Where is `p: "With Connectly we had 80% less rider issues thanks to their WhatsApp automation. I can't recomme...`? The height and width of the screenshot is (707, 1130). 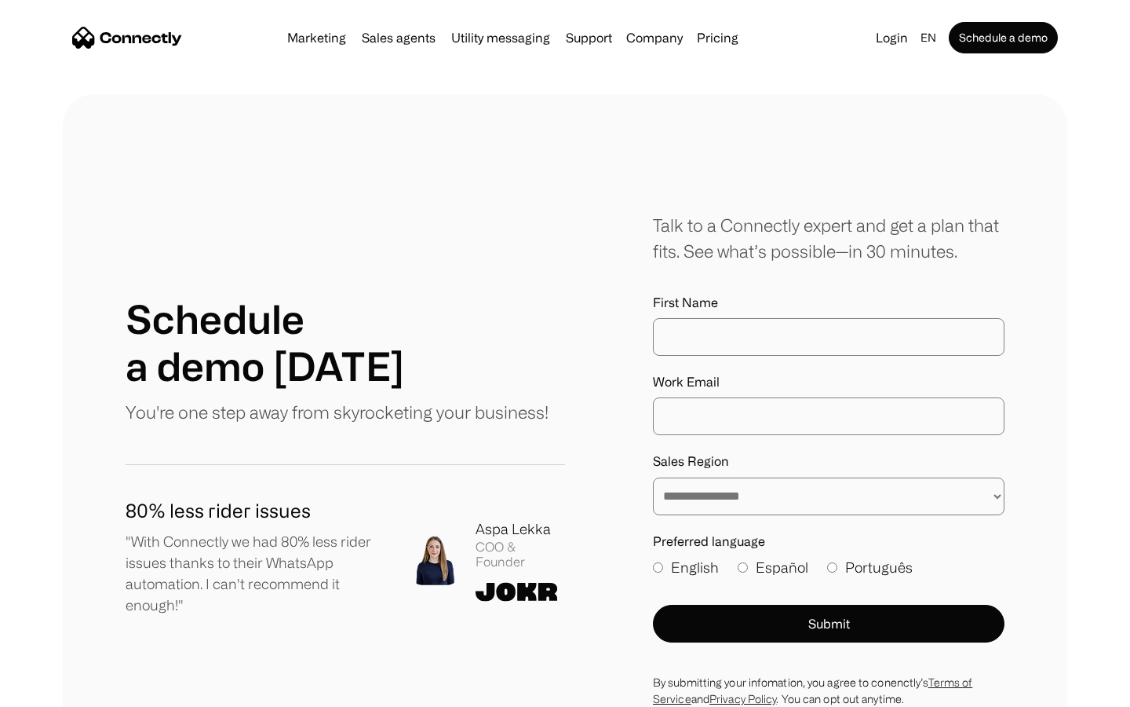 p: "With Connectly we had 80% less rider issues thanks to their WhatsApp automation. I can't recomme... is located at coordinates (255, 573).